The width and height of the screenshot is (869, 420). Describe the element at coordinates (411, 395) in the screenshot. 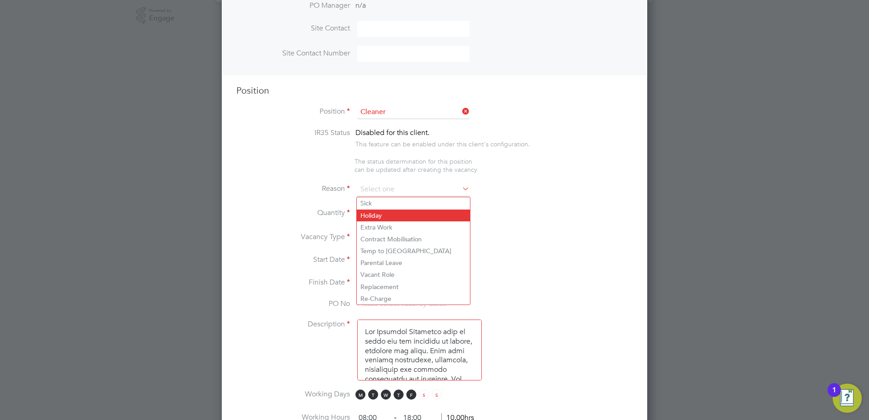

I see `span: F` at that location.